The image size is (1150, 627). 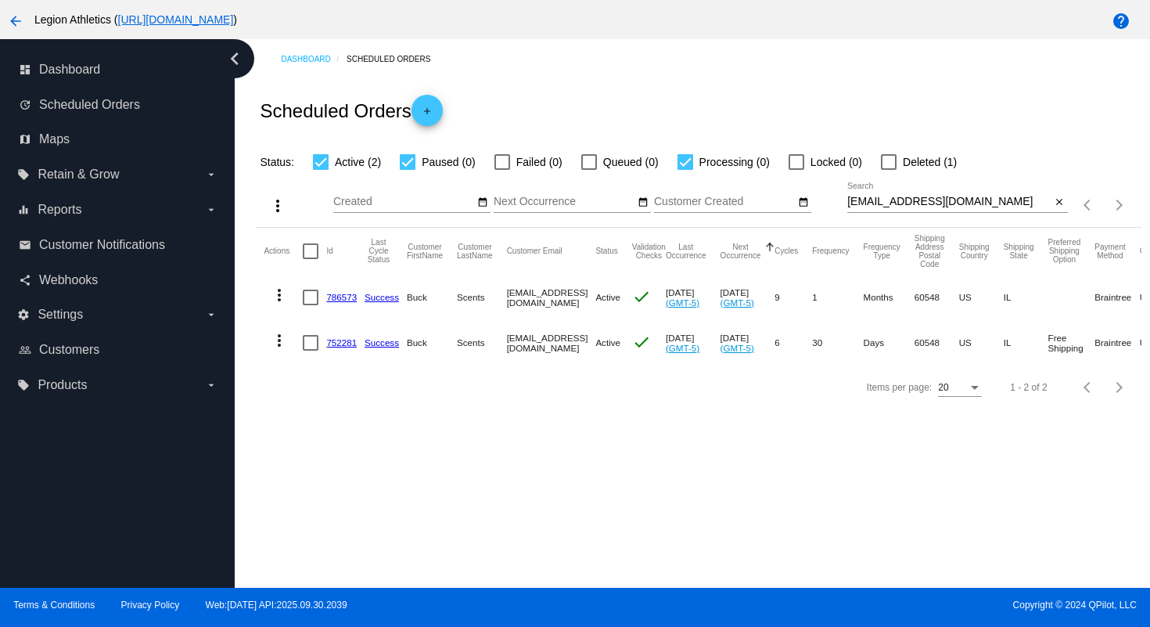 What do you see at coordinates (539, 162) in the screenshot?
I see `span: Failed (0)` at bounding box center [539, 162].